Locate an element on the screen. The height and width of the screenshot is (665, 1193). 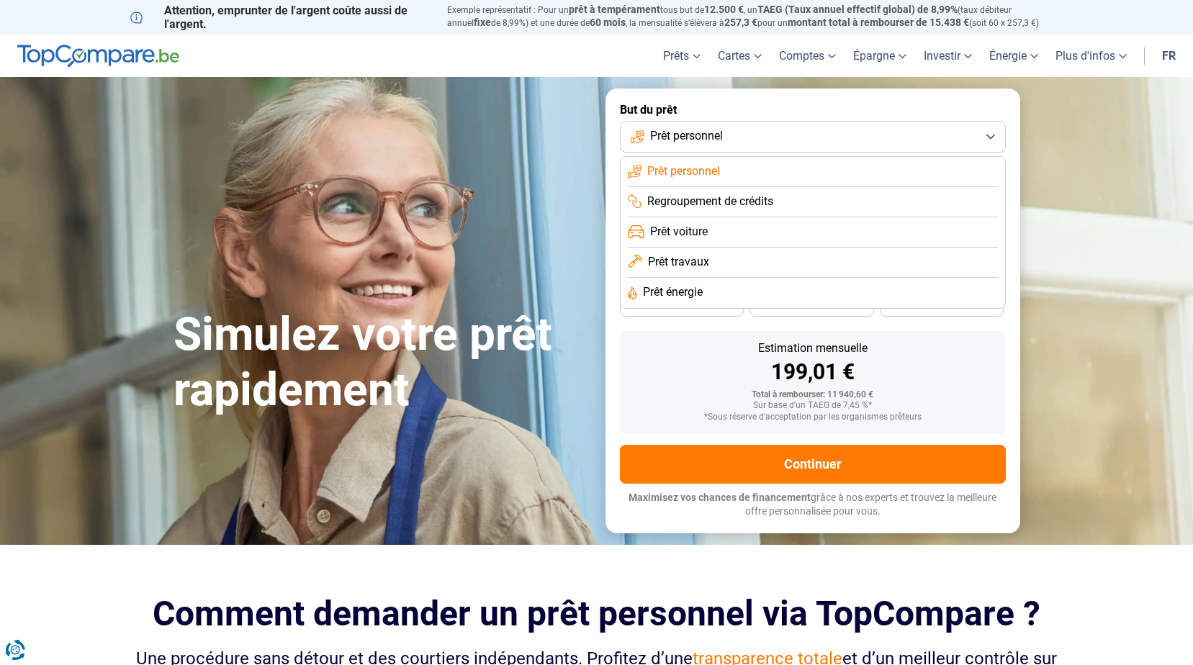
a: Comptes is located at coordinates (807, 55).